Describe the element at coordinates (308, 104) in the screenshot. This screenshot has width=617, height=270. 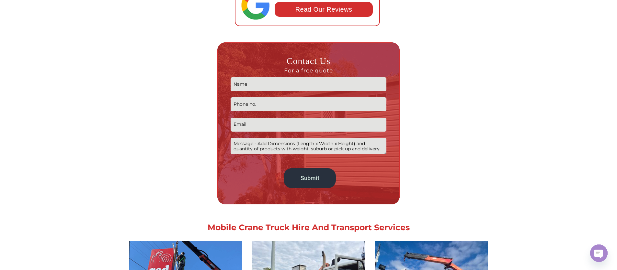
I see `input: Phone no.` at that location.